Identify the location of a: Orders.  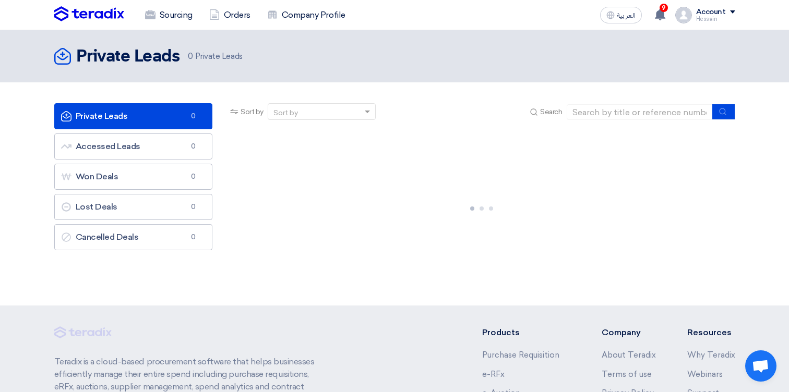
(230, 15).